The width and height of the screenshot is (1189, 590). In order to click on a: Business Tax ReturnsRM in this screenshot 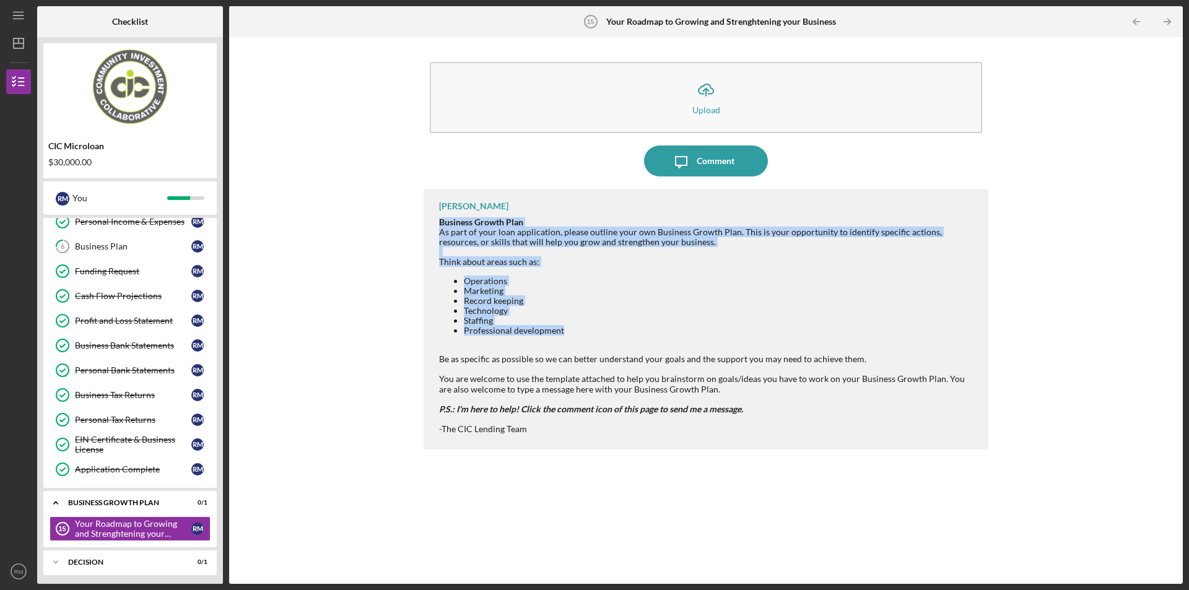, I will do `click(130, 395)`.